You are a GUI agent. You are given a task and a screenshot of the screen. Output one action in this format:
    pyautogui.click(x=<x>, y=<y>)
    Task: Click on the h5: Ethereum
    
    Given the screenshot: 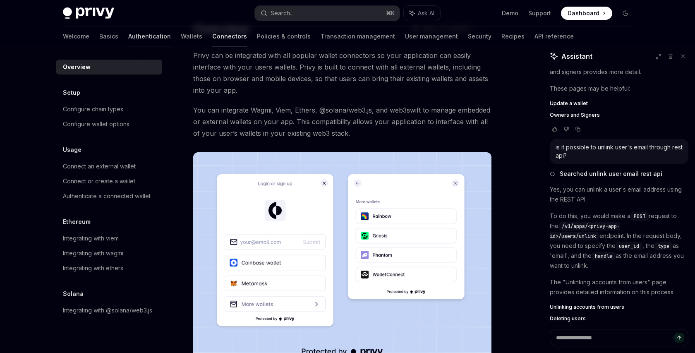 What is the action you would take?
    pyautogui.click(x=77, y=222)
    